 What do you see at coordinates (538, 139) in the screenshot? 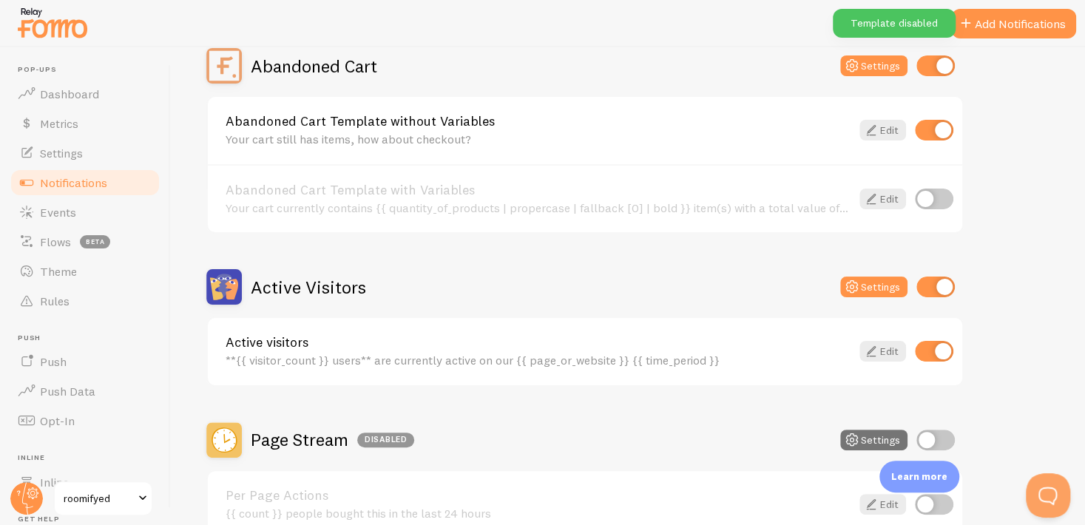
I see `div: Your cart still has items, how about checkout?` at bounding box center [538, 139].